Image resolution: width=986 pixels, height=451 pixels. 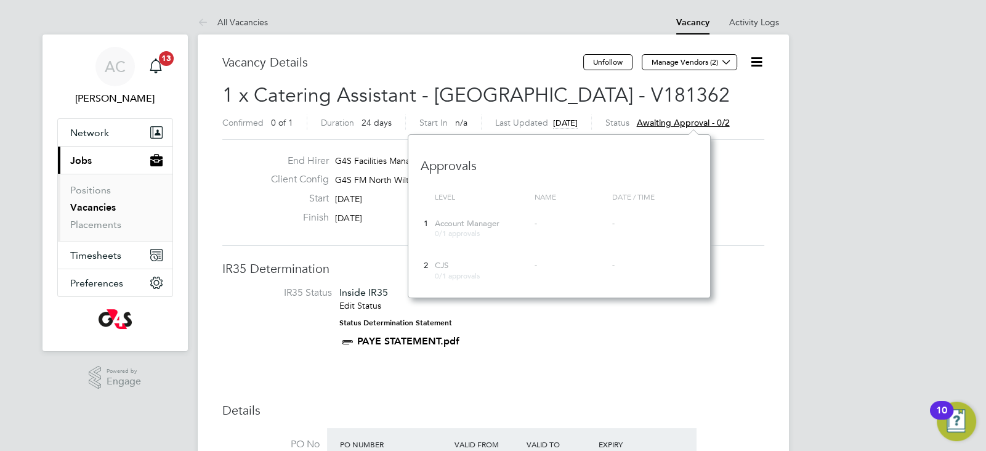 What do you see at coordinates (376, 123) in the screenshot?
I see `span: 24 days` at bounding box center [376, 123].